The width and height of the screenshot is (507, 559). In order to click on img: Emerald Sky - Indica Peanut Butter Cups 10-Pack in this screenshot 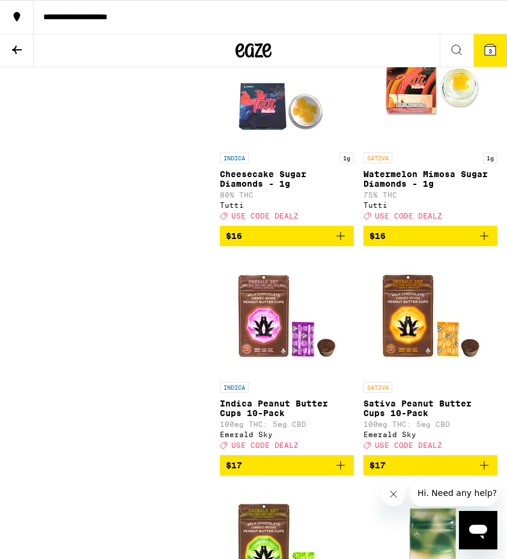, I will do `click(287, 316)`.